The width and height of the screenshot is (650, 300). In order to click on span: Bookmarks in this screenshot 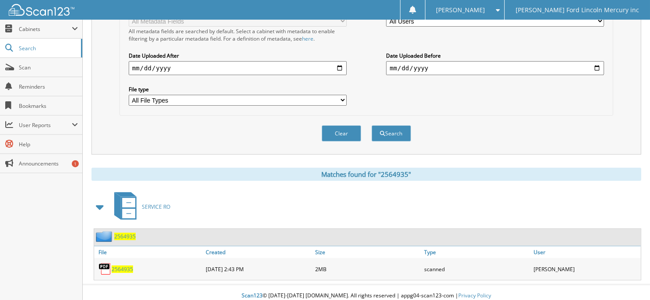, I will do `click(48, 106)`.